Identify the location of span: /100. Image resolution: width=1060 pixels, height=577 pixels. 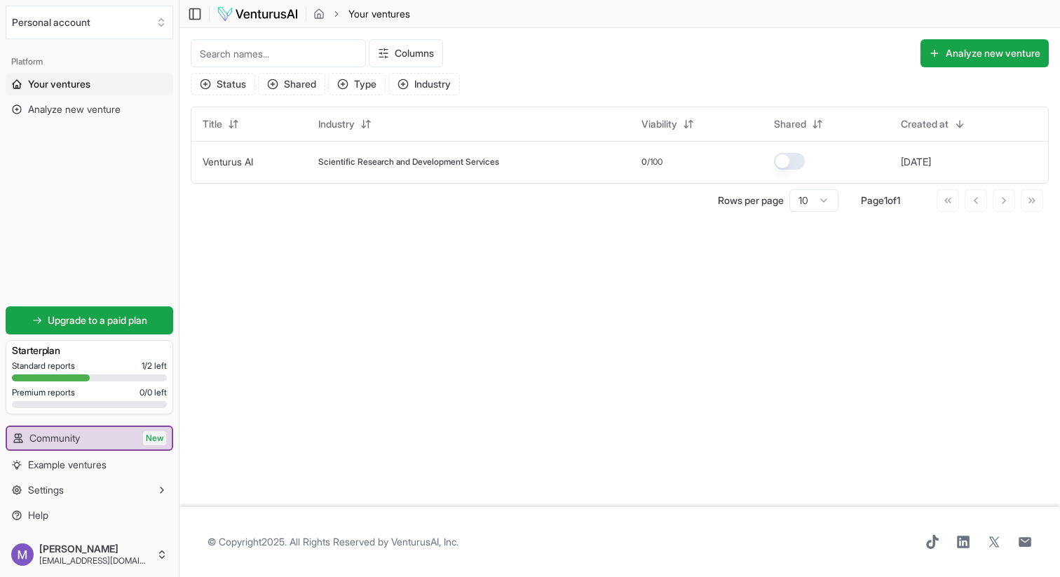
(655, 162).